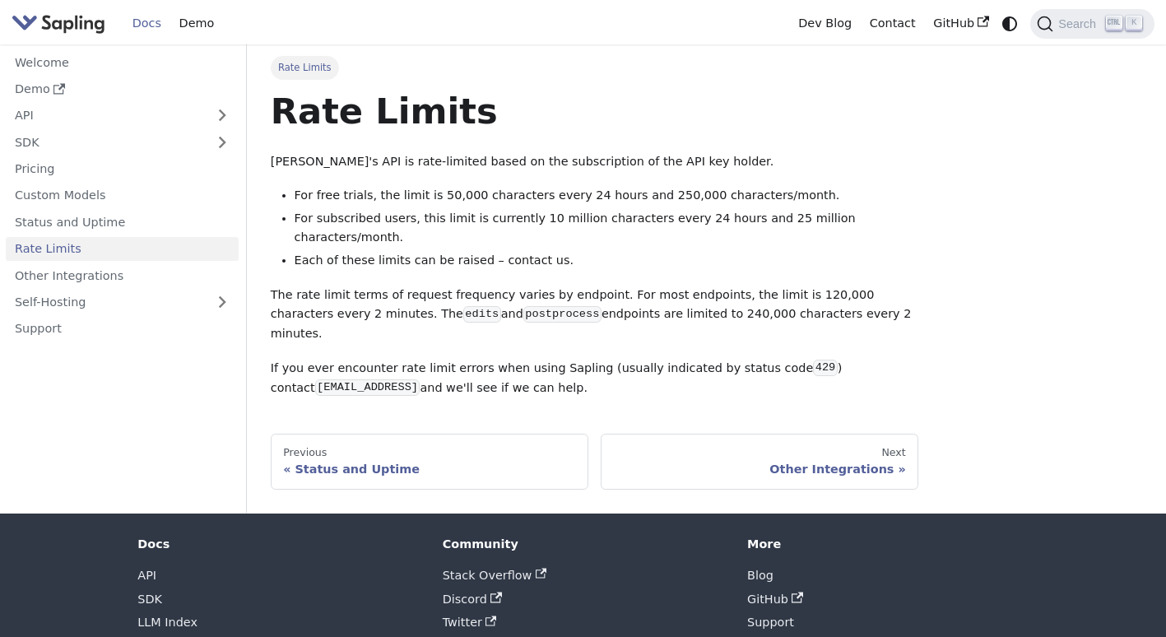 The width and height of the screenshot is (1166, 637). I want to click on kbd: K, so click(1134, 23).